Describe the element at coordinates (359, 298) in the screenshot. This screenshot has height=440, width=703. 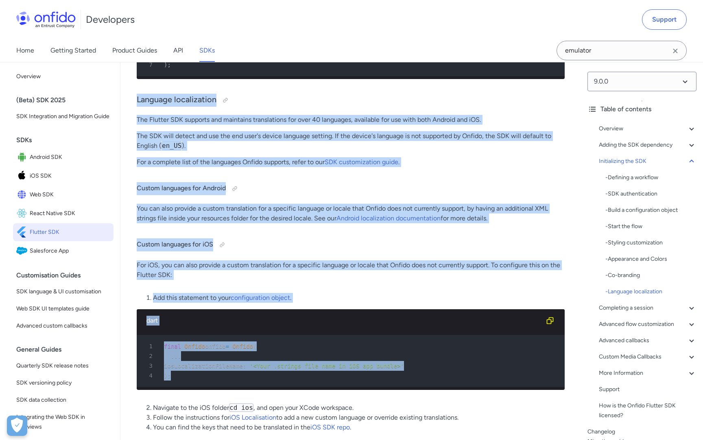
I see `li: Add this statement to your .` at that location.